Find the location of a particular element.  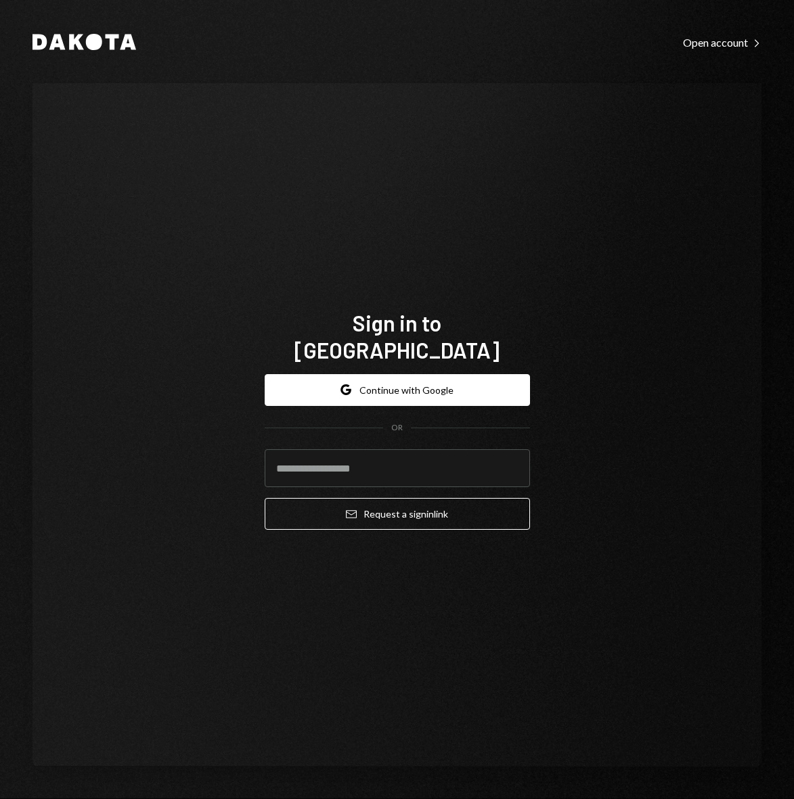

button: Continue with Google is located at coordinates (397, 390).